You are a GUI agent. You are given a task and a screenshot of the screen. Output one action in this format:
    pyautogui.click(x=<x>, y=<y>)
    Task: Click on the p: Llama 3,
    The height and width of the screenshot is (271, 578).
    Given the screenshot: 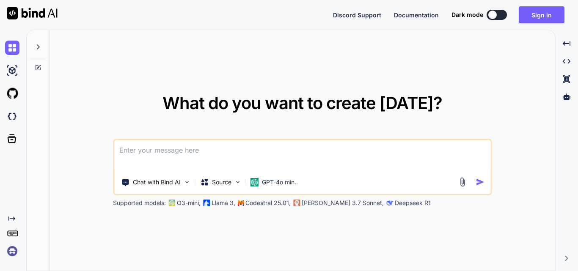 What is the action you would take?
    pyautogui.click(x=223, y=203)
    